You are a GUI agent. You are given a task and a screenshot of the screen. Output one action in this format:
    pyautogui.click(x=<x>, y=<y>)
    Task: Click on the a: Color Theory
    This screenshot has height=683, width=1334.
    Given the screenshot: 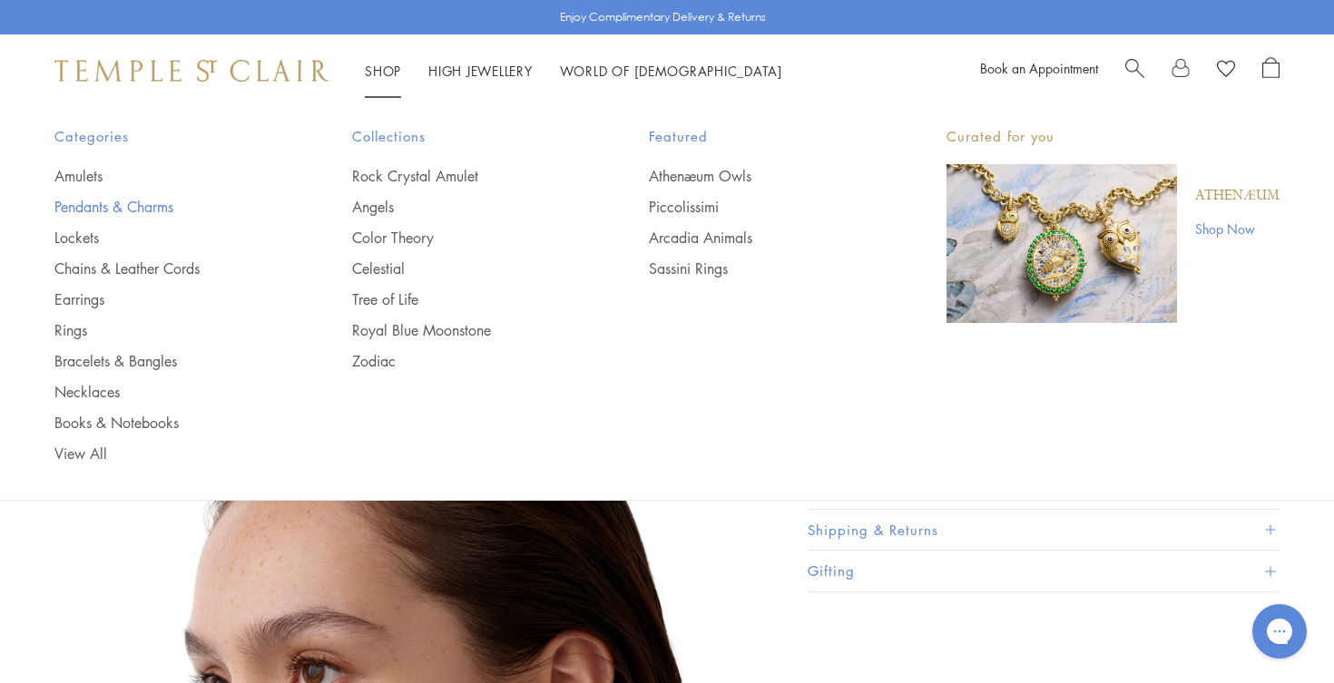 What is the action you would take?
    pyautogui.click(x=465, y=238)
    